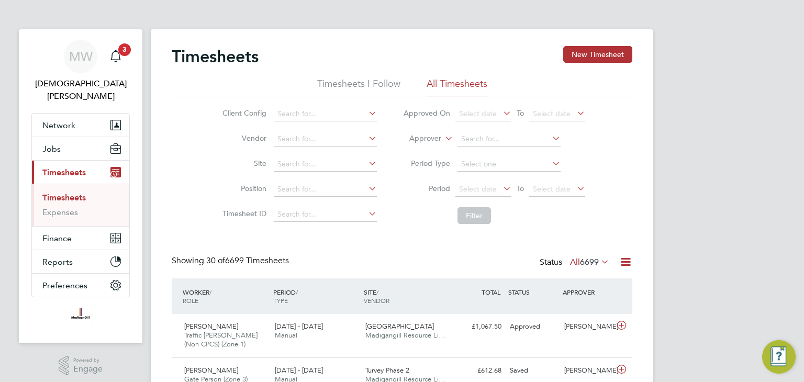 The height and width of the screenshot is (382, 804). I want to click on span: Madigangill Resource Li…, so click(405, 335).